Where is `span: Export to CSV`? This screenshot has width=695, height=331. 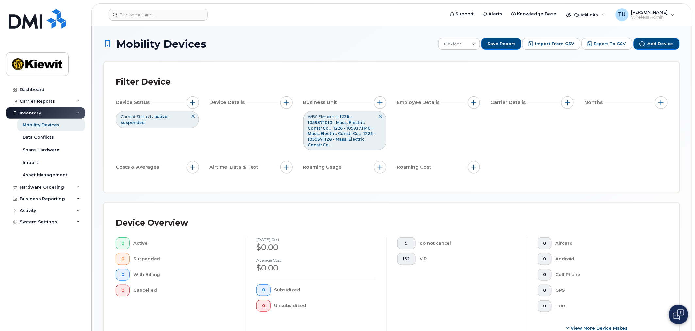 span: Export to CSV is located at coordinates (610, 44).